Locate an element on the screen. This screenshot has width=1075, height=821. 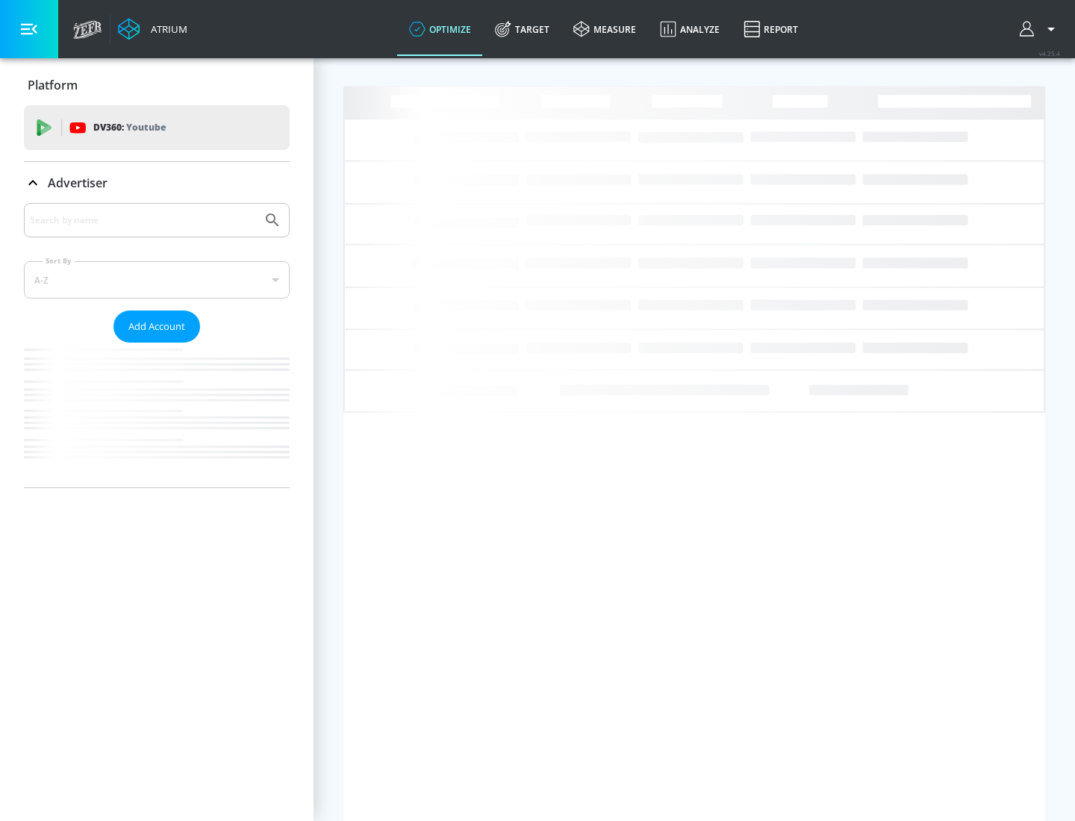
span: v 4.25.4 is located at coordinates (1049, 53).